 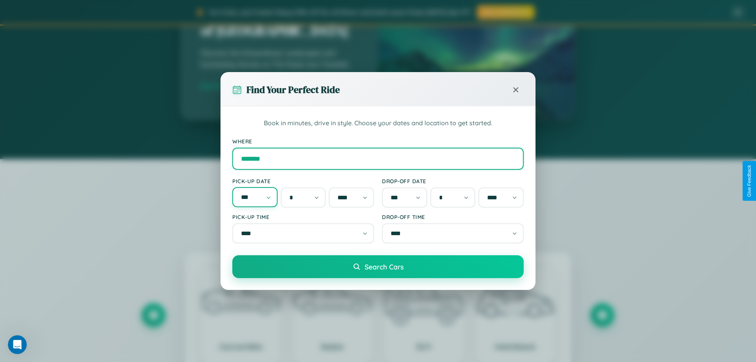 I want to click on label: Pick-up Date, so click(x=303, y=181).